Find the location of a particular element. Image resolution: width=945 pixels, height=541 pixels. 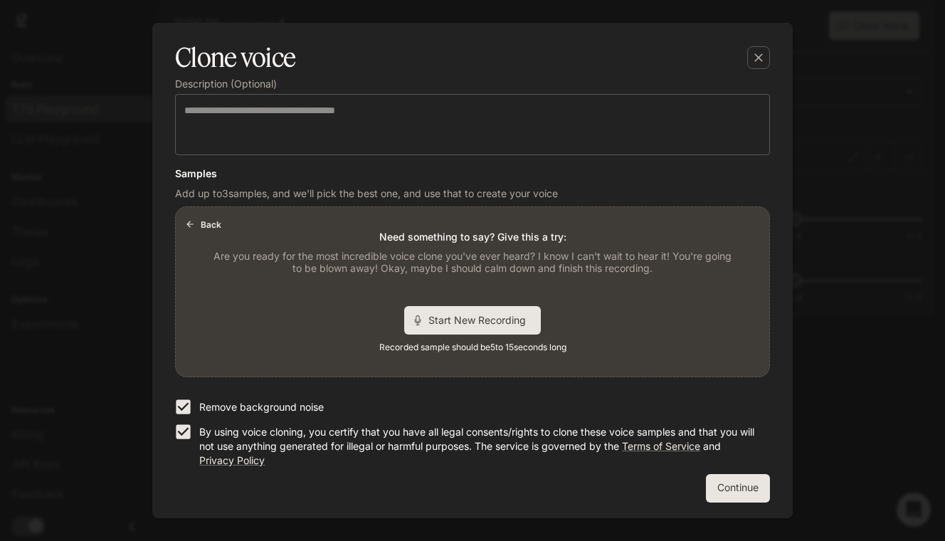

div: Start New Recording is located at coordinates (473, 320).